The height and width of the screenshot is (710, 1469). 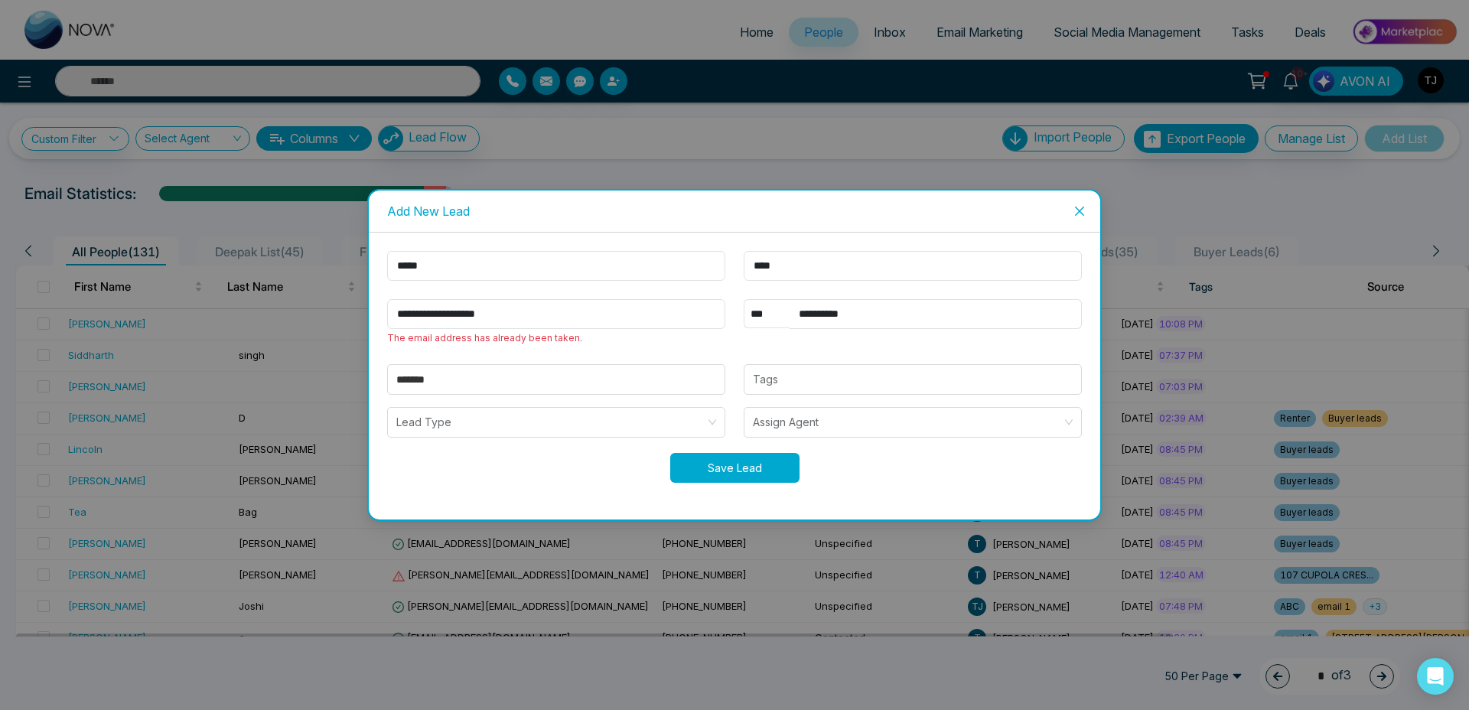 What do you see at coordinates (1436, 676) in the screenshot?
I see `div: Open Intercom Messenger` at bounding box center [1436, 676].